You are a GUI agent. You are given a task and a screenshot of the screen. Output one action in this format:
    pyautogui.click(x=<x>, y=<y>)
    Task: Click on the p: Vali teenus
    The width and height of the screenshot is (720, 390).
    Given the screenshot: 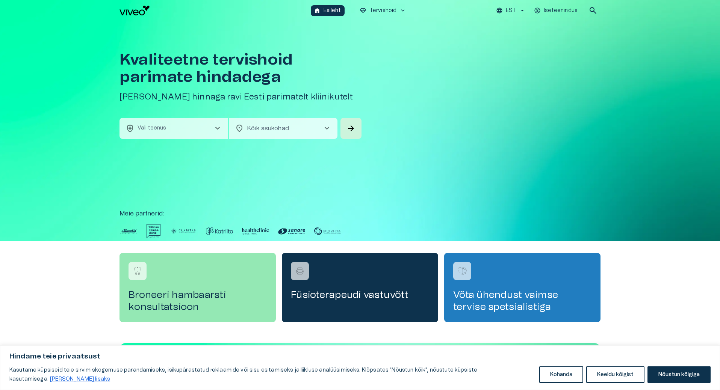 What is the action you would take?
    pyautogui.click(x=152, y=128)
    